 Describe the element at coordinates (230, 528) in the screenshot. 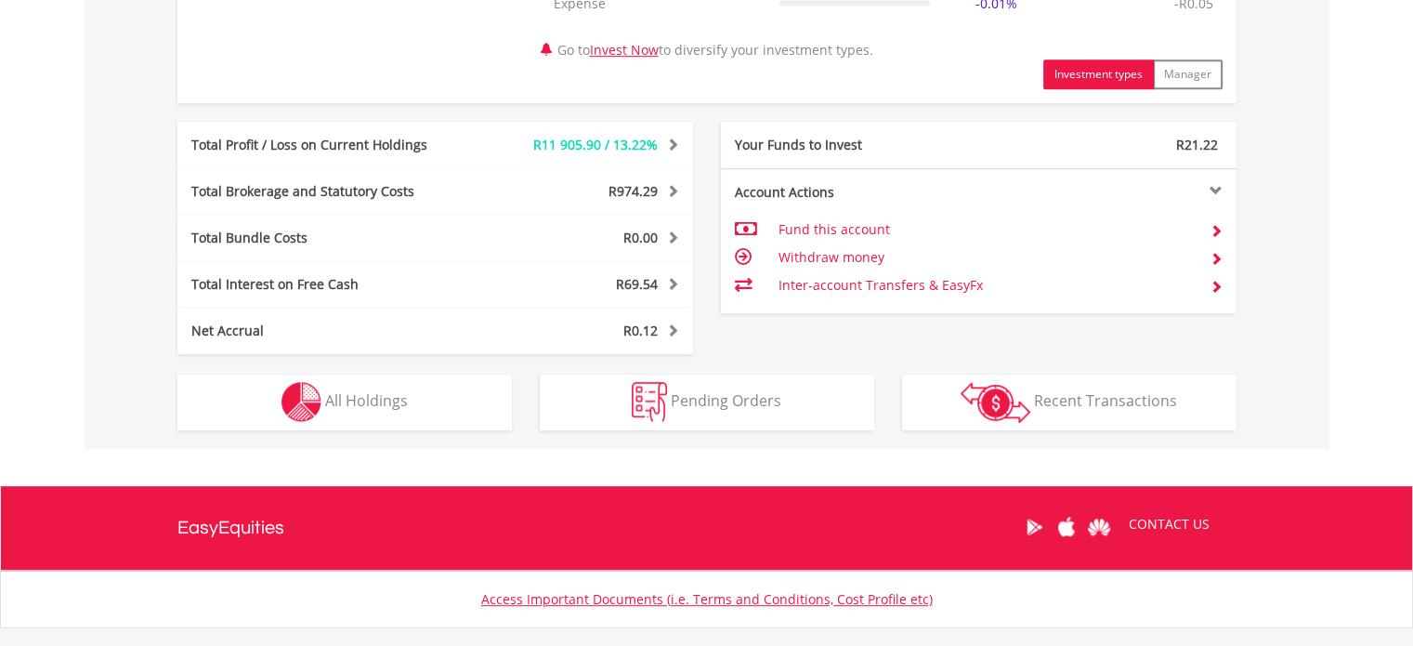

I see `a: EasyEquities` at that location.